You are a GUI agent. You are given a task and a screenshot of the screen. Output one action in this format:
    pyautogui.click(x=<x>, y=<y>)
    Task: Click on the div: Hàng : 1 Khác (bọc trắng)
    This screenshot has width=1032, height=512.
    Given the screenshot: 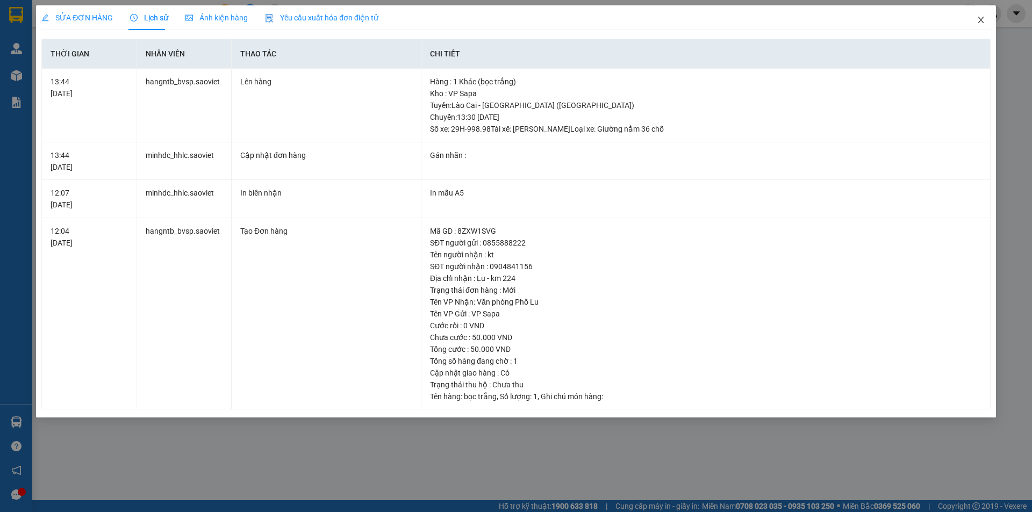 What is the action you would take?
    pyautogui.click(x=706, y=82)
    